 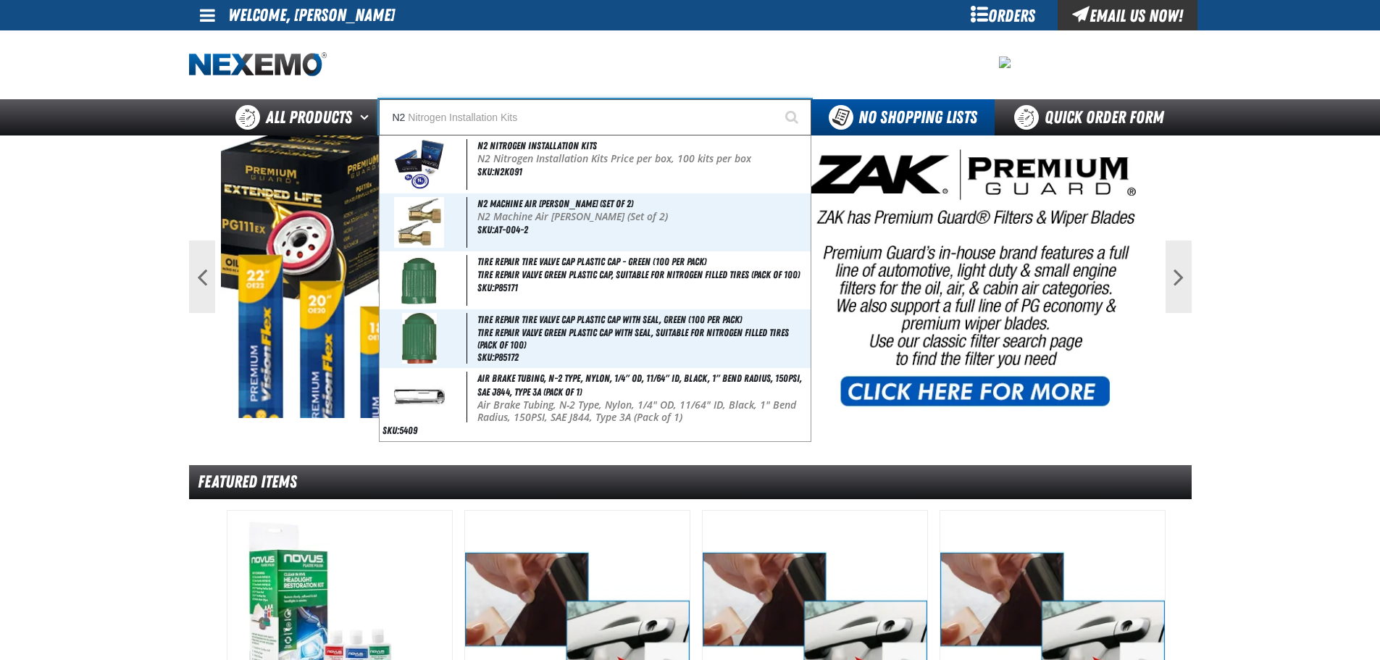 I want to click on span: No Shopping Lists, so click(x=918, y=117).